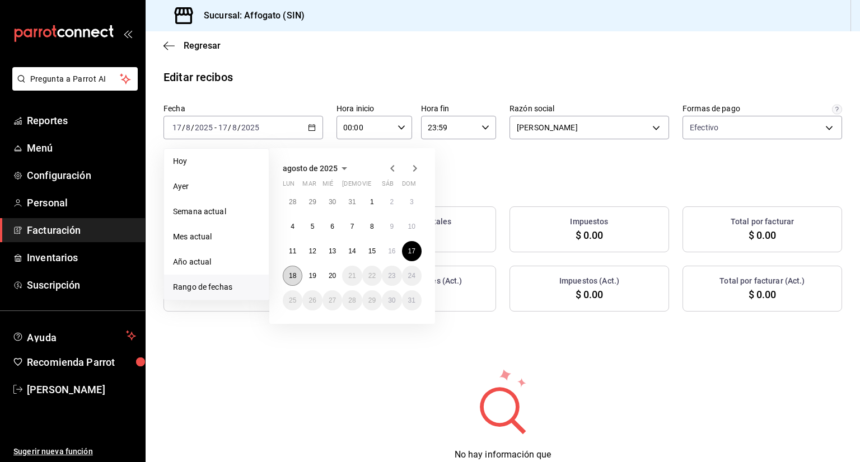  What do you see at coordinates (411, 276) in the screenshot?
I see `button: 24 de agosto de 2025` at bounding box center [411, 276].